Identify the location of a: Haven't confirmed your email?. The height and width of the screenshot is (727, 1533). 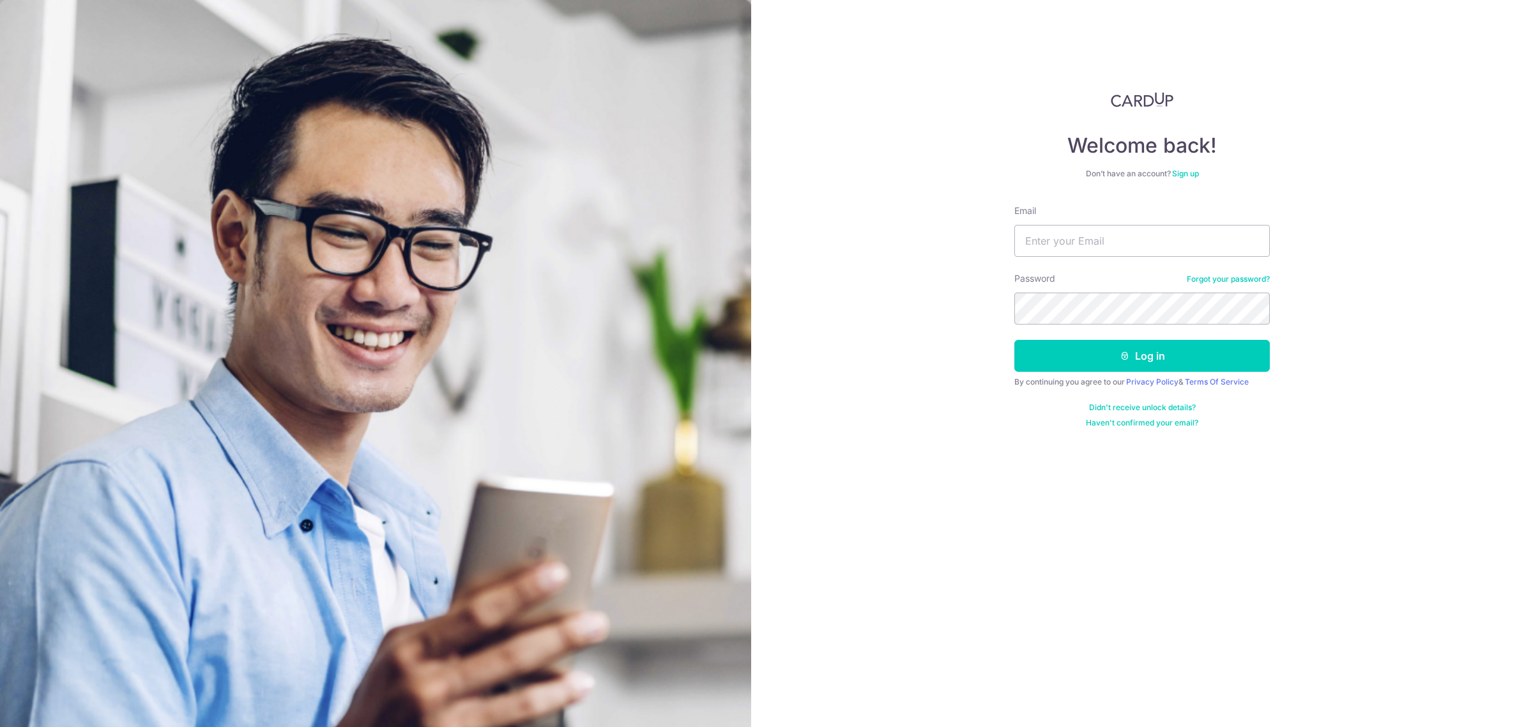
(1142, 423).